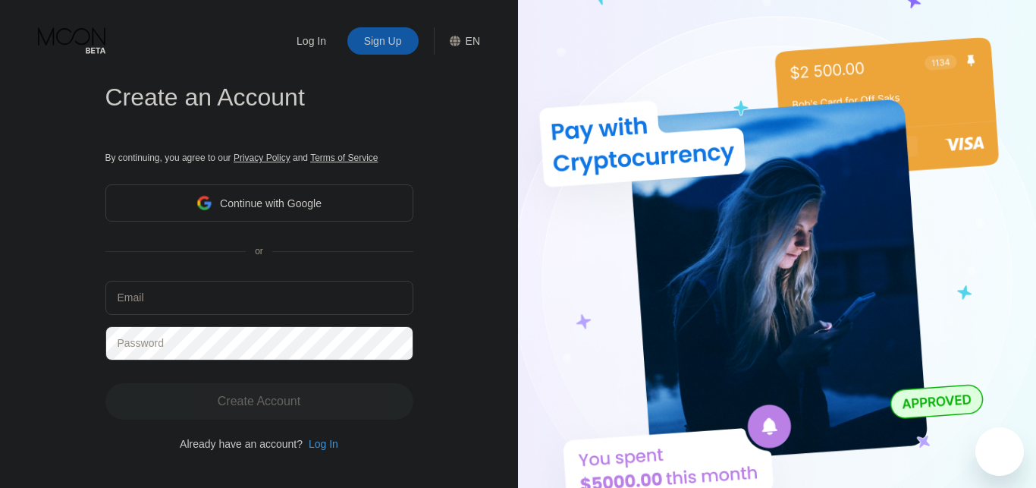  What do you see at coordinates (344, 158) in the screenshot?
I see `span: Terms of Service` at bounding box center [344, 158].